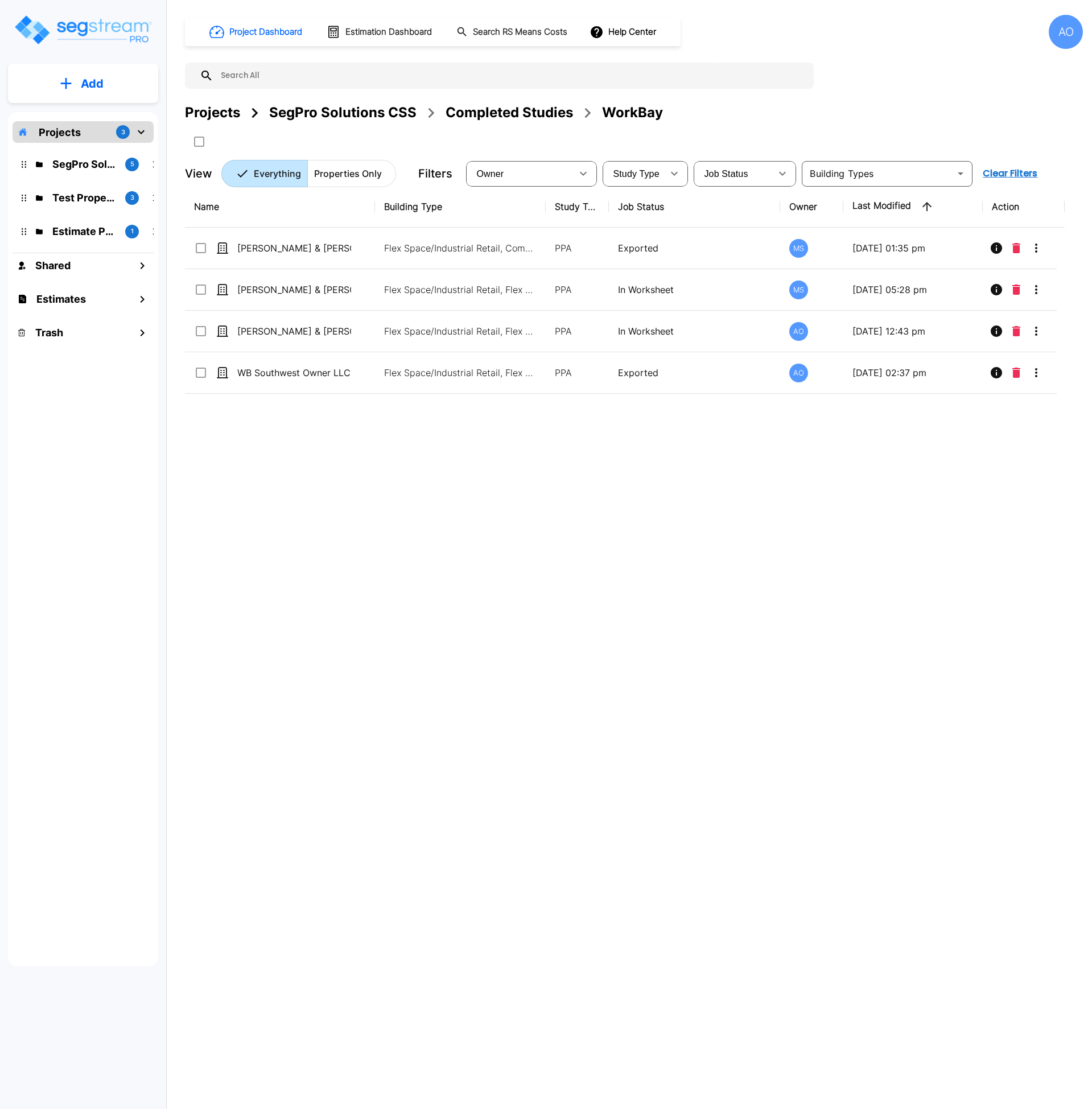 This screenshot has width=1092, height=1109. Describe the element at coordinates (60, 132) in the screenshot. I see `p: Projects` at that location.